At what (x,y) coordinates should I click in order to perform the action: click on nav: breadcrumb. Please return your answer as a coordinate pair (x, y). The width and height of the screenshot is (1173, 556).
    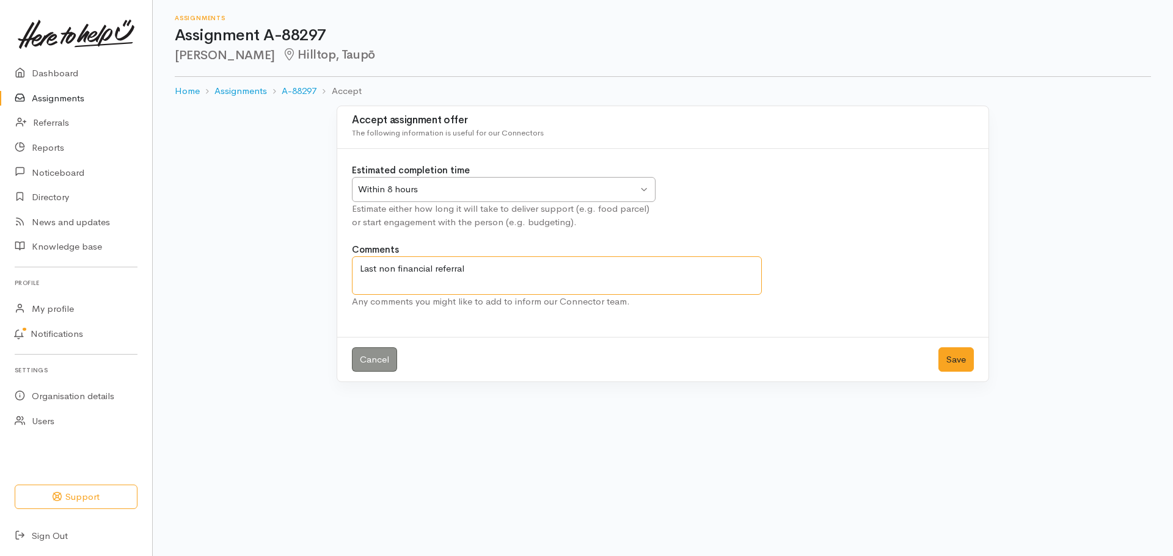
    Looking at the image, I should click on (663, 91).